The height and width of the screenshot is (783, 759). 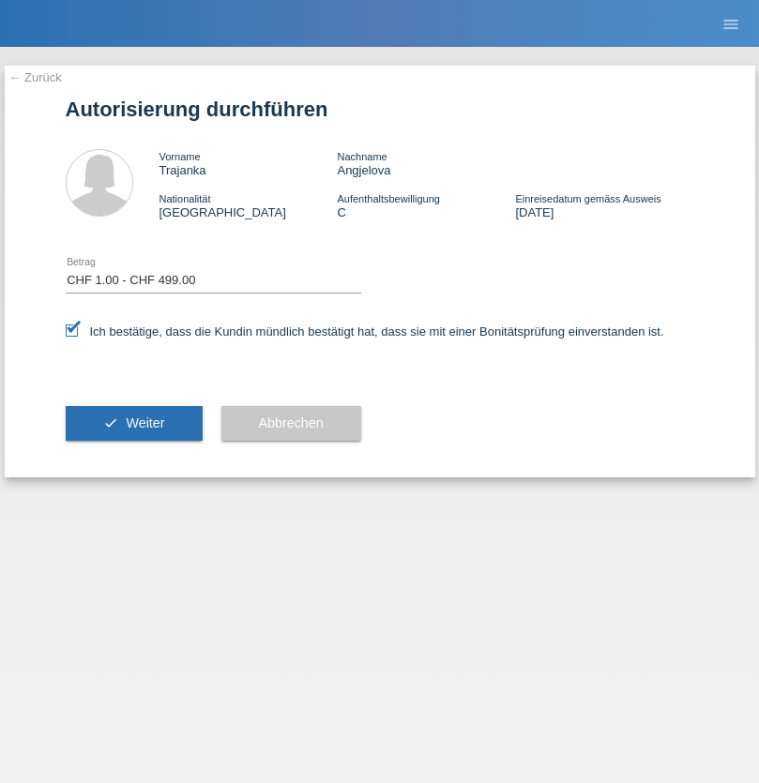 I want to click on div: C, so click(x=426, y=205).